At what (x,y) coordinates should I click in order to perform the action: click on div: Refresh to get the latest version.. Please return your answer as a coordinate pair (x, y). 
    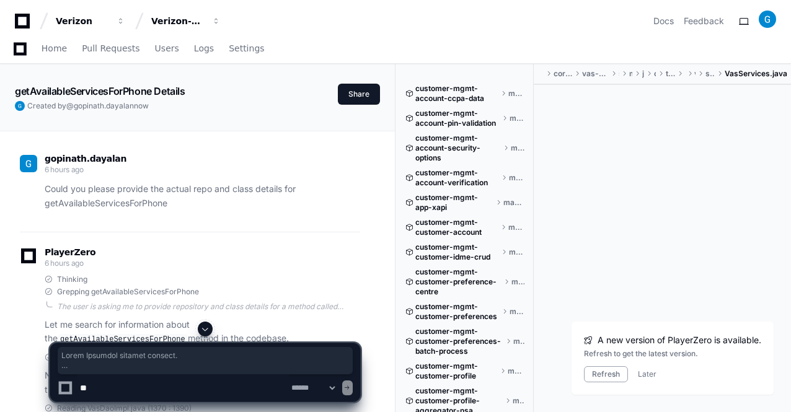
    Looking at the image, I should click on (673, 354).